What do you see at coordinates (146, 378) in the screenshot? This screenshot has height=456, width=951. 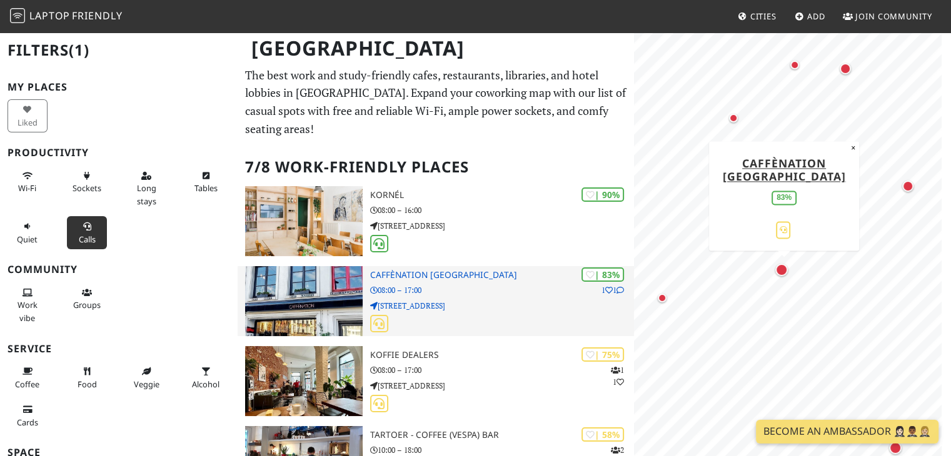 I see `button: Veggie` at bounding box center [146, 378].